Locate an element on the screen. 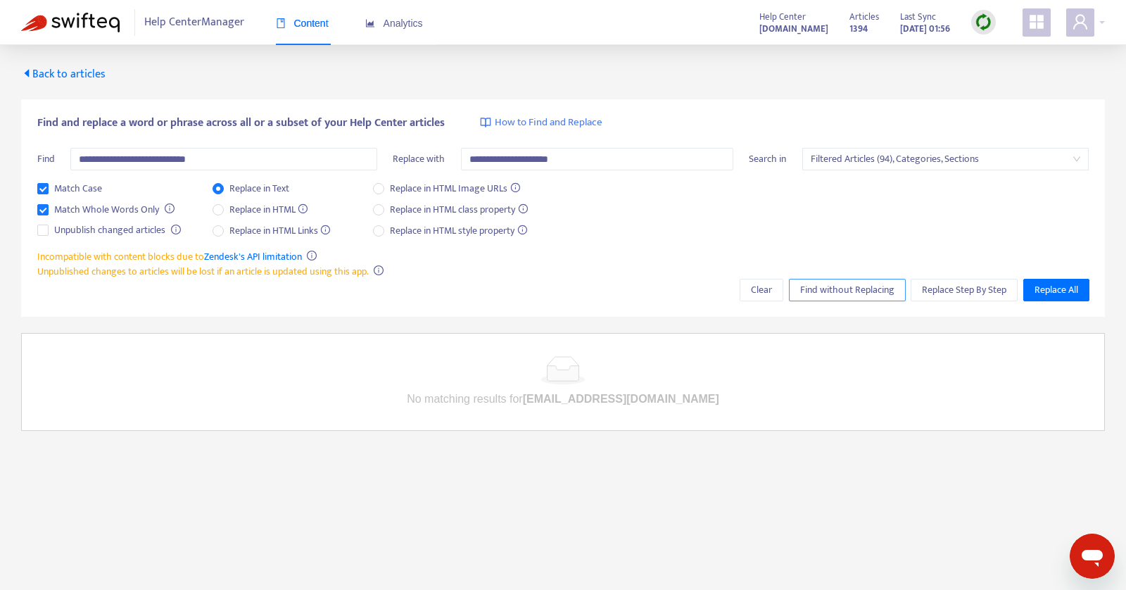 Image resolution: width=1126 pixels, height=590 pixels. span: Replace in HTML style property is located at coordinates (458, 231).